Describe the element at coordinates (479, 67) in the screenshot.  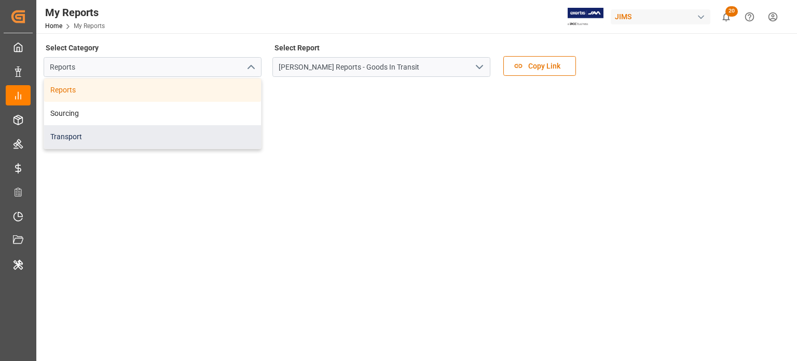
I see `button: open menu` at that location.